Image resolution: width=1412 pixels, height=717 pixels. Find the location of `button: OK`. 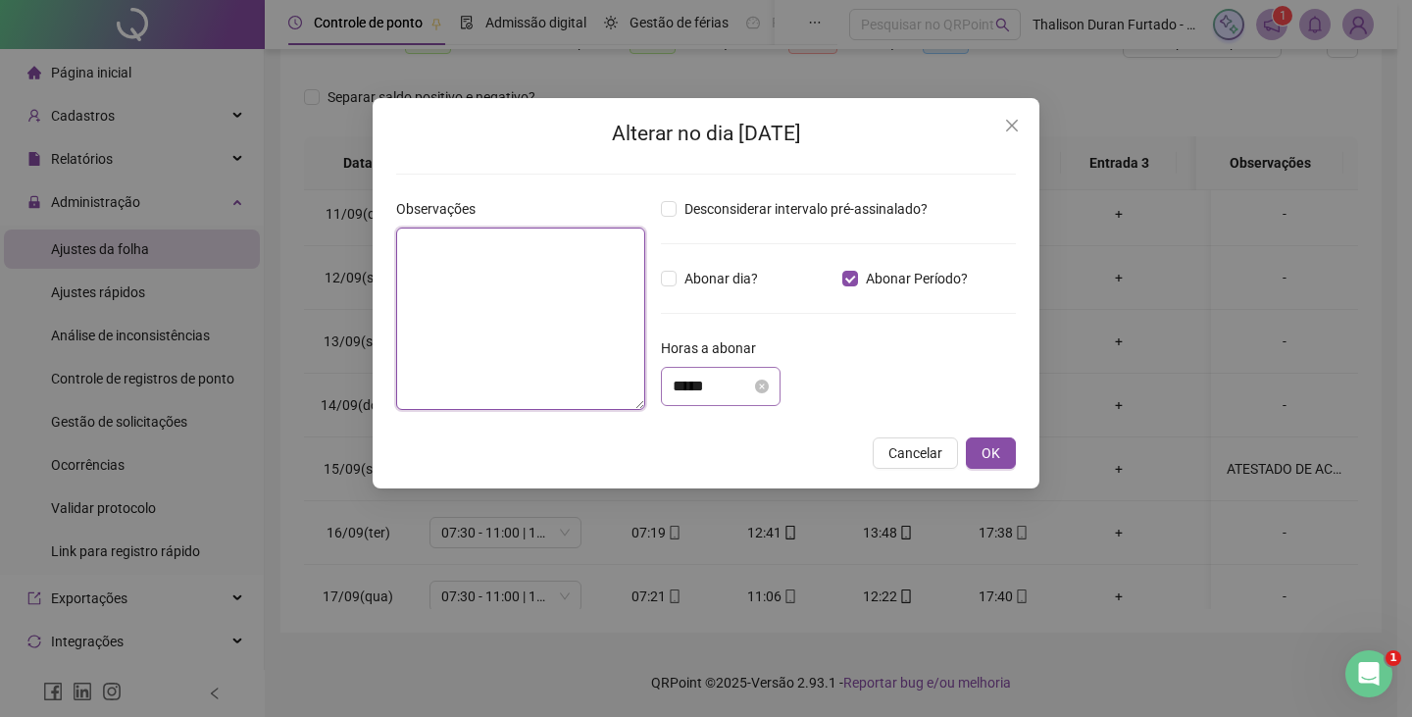

button: OK is located at coordinates (991, 453).